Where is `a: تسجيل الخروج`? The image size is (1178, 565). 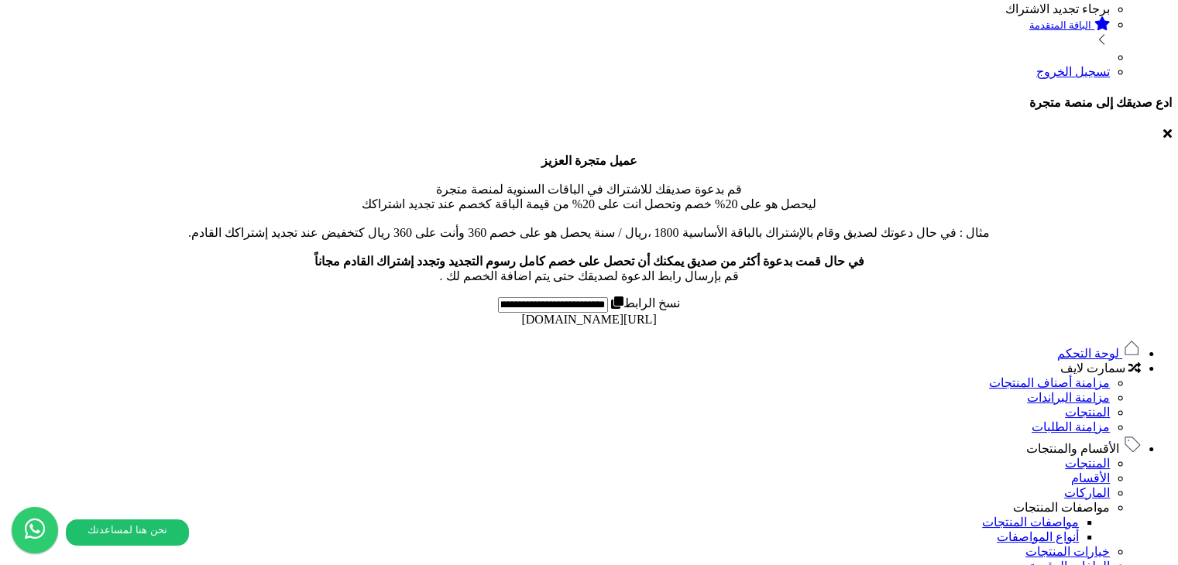 a: تسجيل الخروج is located at coordinates (1073, 71).